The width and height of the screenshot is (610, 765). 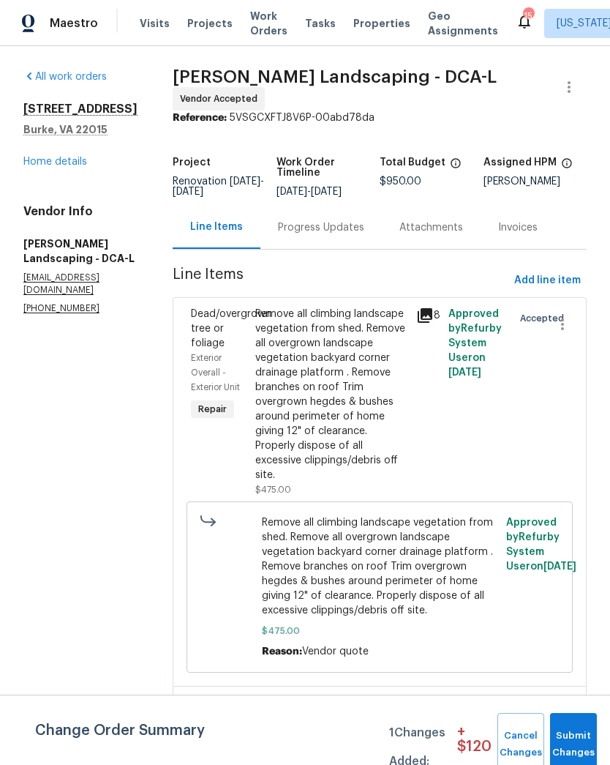 I want to click on b: Reference:, so click(x=200, y=118).